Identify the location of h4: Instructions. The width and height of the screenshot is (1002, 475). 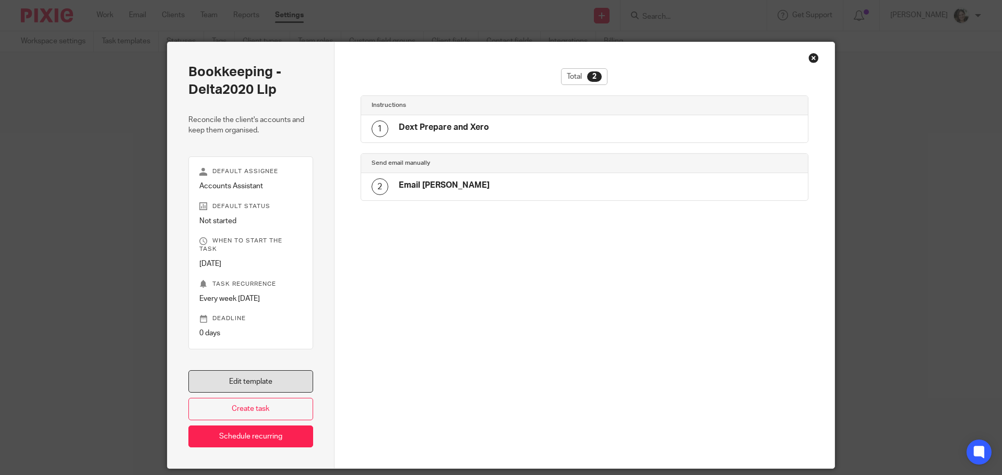
(478, 105).